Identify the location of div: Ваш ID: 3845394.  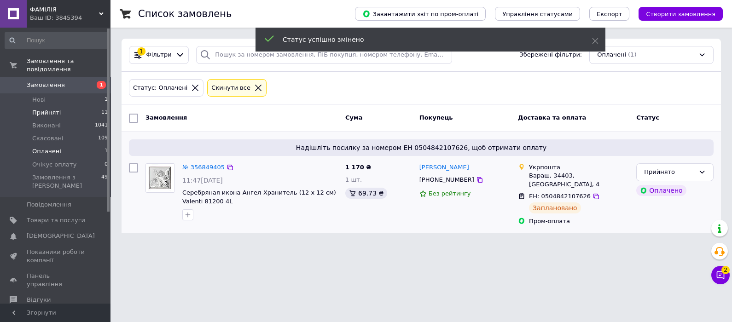
(70, 18).